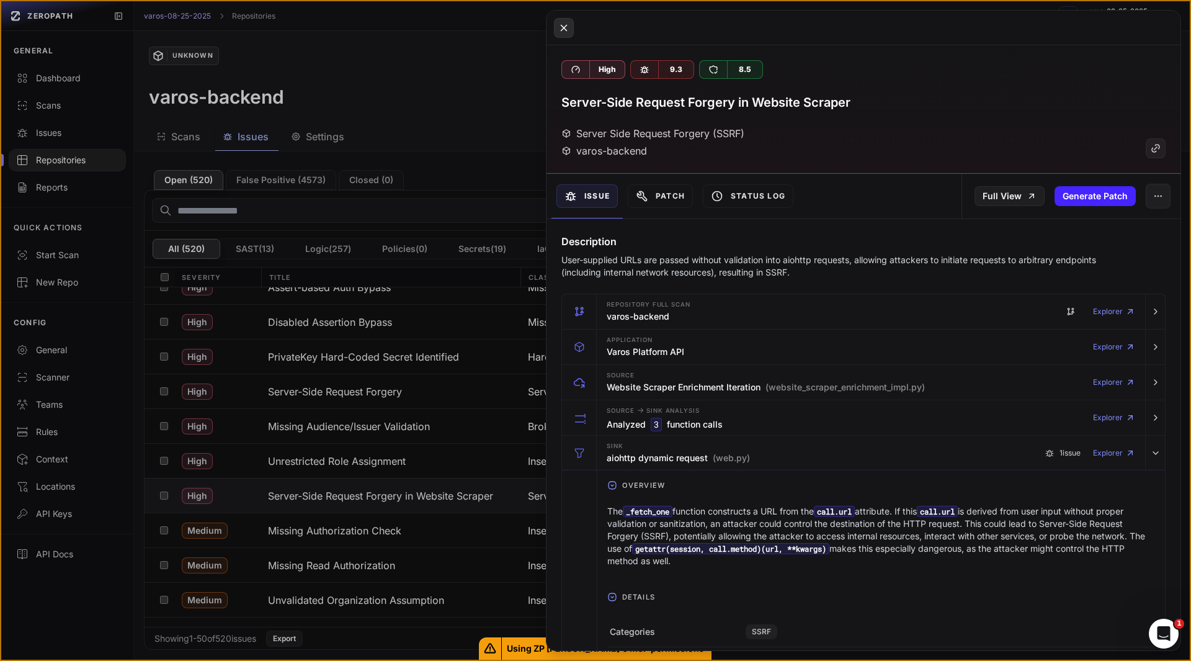 This screenshot has height=661, width=1191. What do you see at coordinates (645, 352) in the screenshot?
I see `h3: Varos Platform API` at bounding box center [645, 352].